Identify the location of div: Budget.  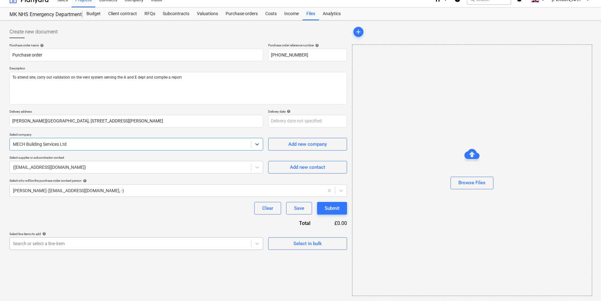
(93, 14).